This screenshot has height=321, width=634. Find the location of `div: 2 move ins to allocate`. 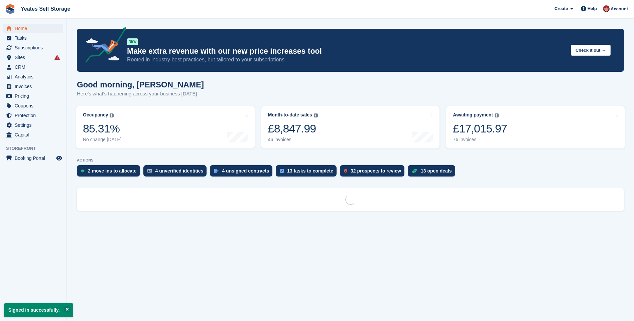

div: 2 move ins to allocate is located at coordinates (112, 171).